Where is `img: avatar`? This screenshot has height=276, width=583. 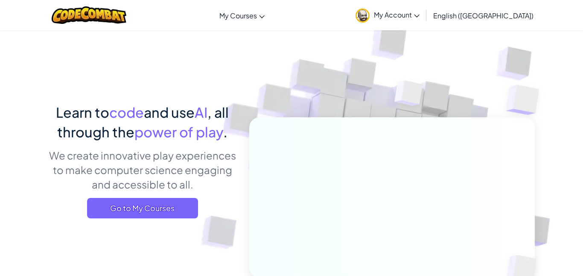 img: avatar is located at coordinates (363, 15).